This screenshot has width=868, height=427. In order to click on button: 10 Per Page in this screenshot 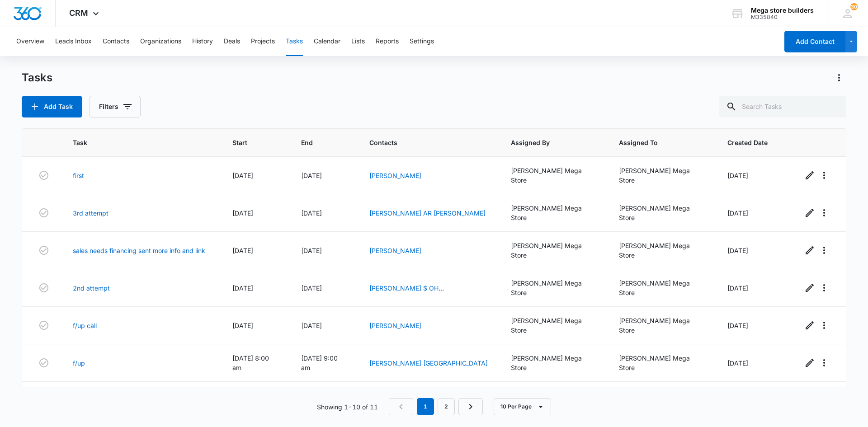, I will do `click(522, 407)`.